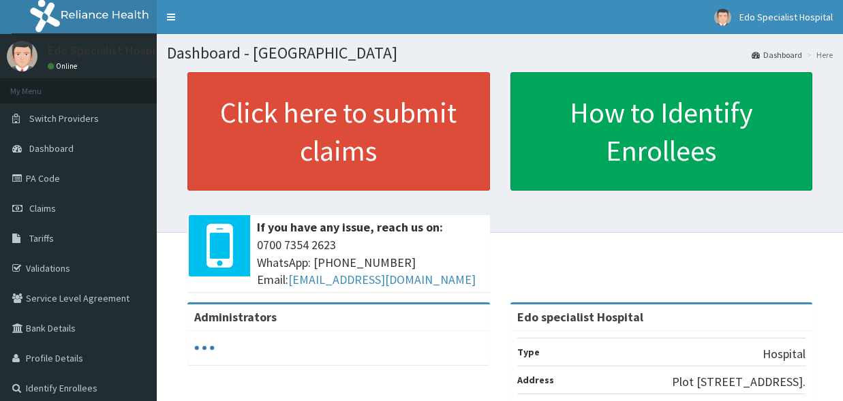  I want to click on span: Tariffs, so click(42, 238).